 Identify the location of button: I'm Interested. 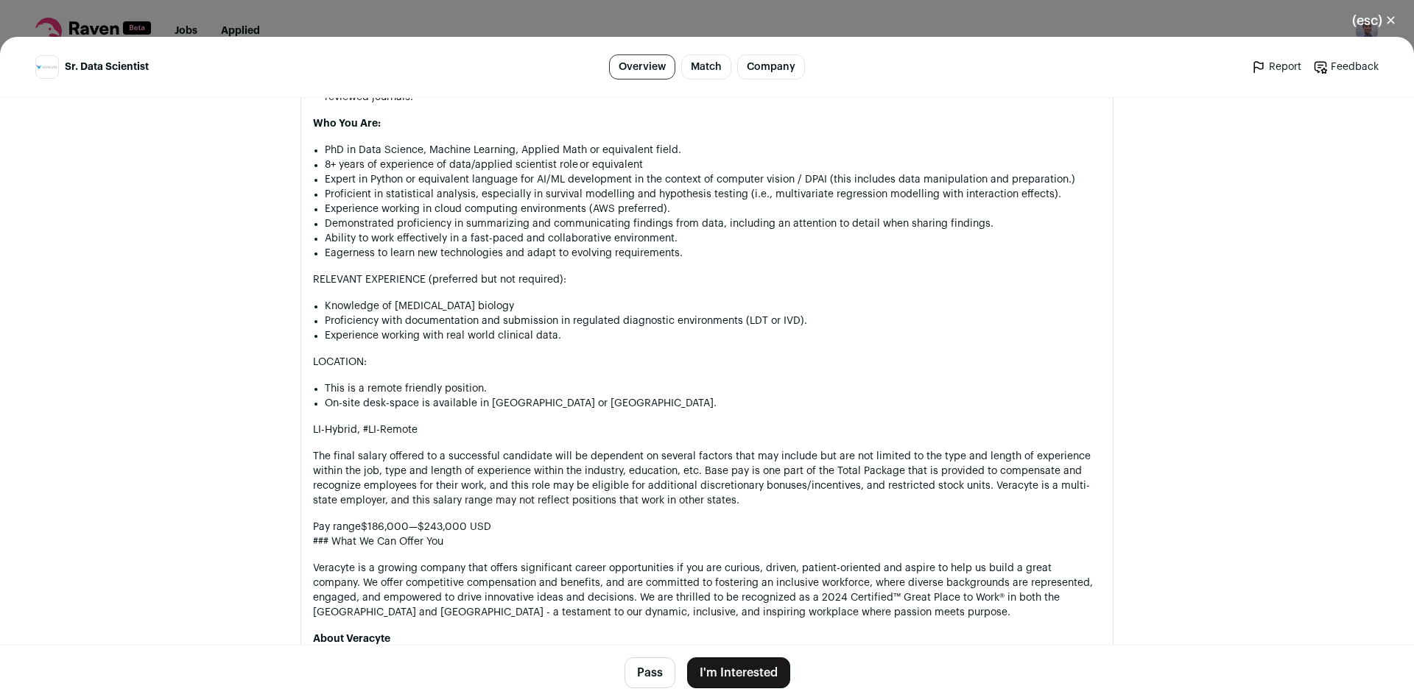
(738, 673).